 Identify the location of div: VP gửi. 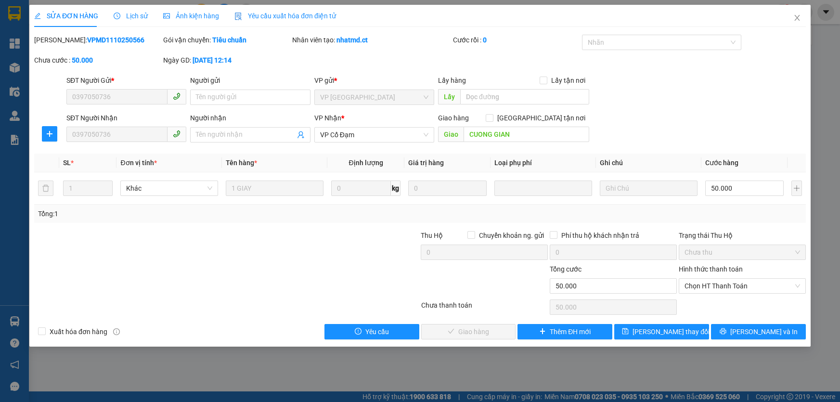
(374, 80).